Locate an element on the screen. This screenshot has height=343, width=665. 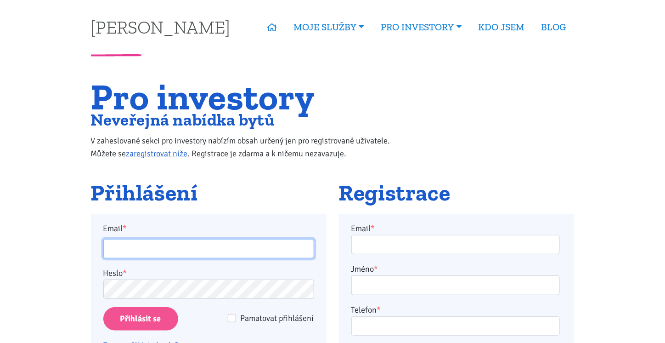
span: Pamatovat přihlášení is located at coordinates (278, 318).